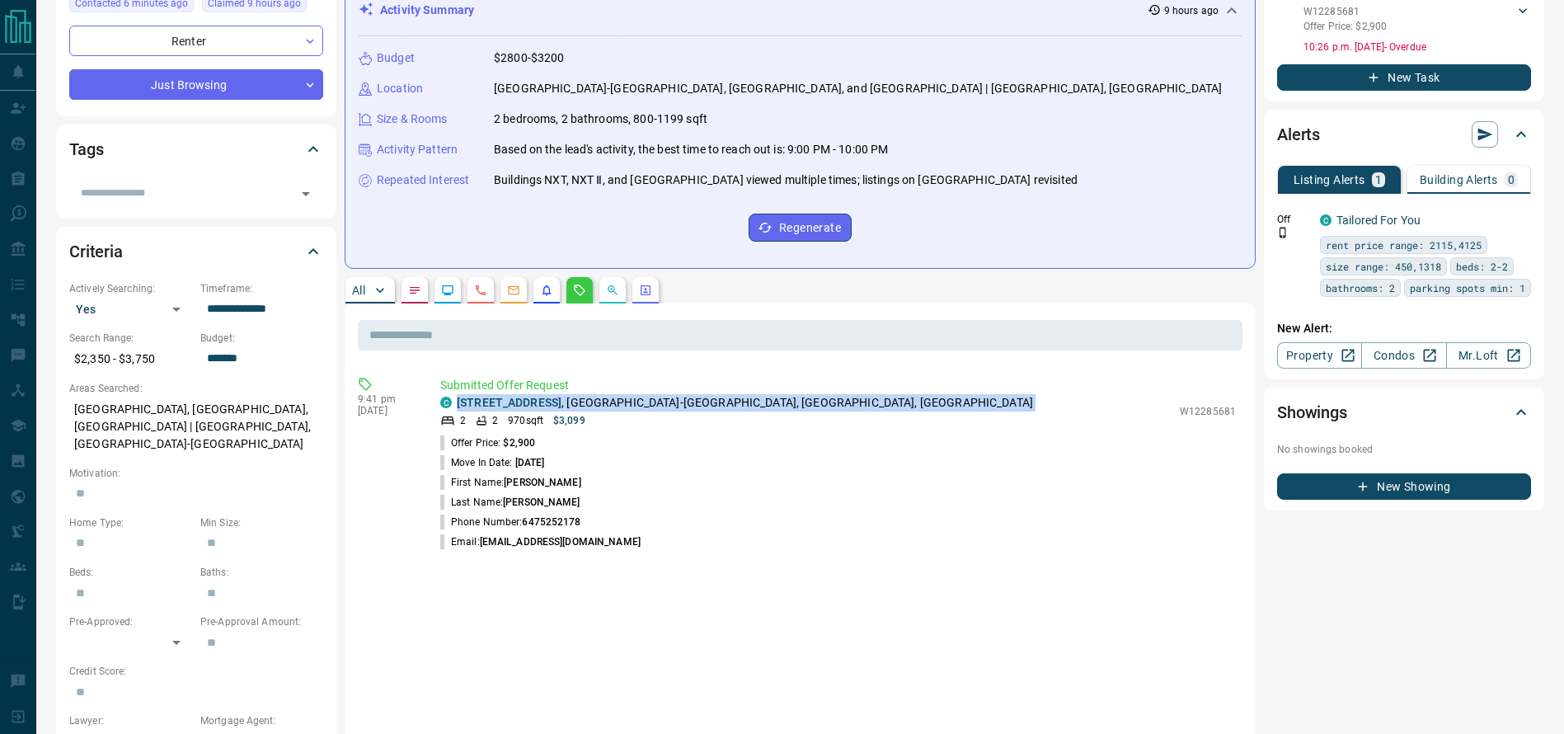  I want to click on p: $2800-$3200, so click(528, 58).